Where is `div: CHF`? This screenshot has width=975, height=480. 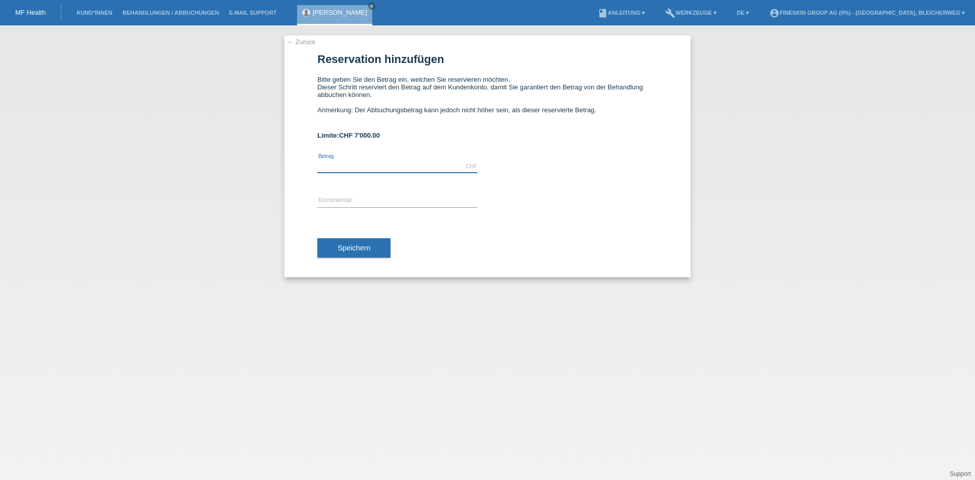
div: CHF is located at coordinates (471, 166).